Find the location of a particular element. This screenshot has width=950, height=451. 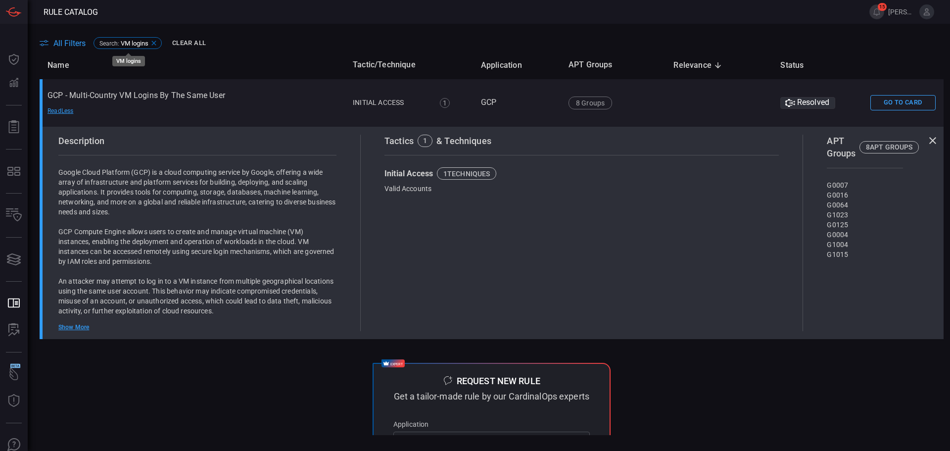

span: Relevance is located at coordinates (698, 65).